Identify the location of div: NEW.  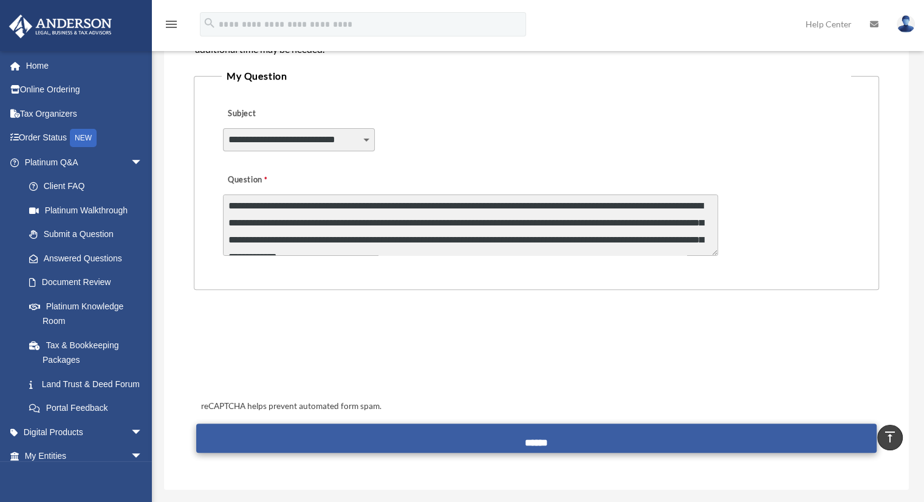
(83, 138).